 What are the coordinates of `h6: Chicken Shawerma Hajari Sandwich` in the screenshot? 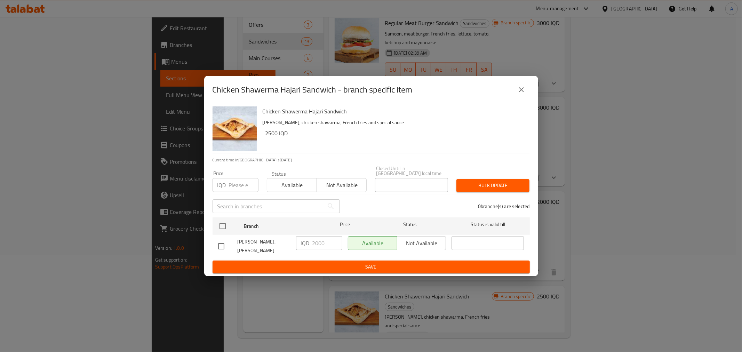 It's located at (393, 111).